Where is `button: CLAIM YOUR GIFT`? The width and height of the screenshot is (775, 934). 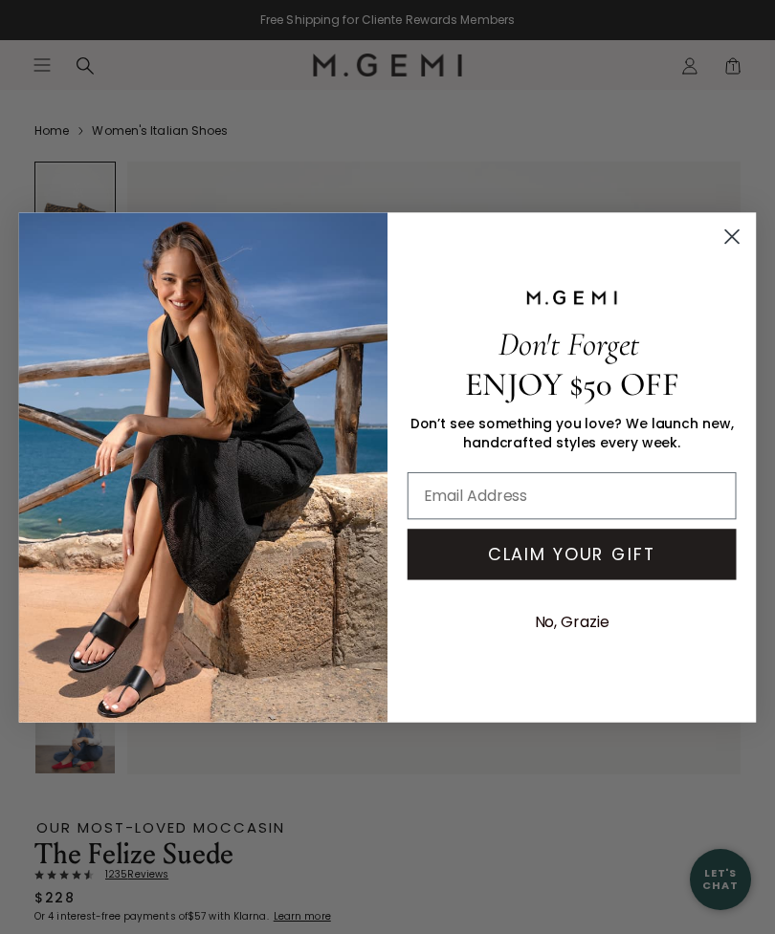 button: CLAIM YOUR GIFT is located at coordinates (572, 554).